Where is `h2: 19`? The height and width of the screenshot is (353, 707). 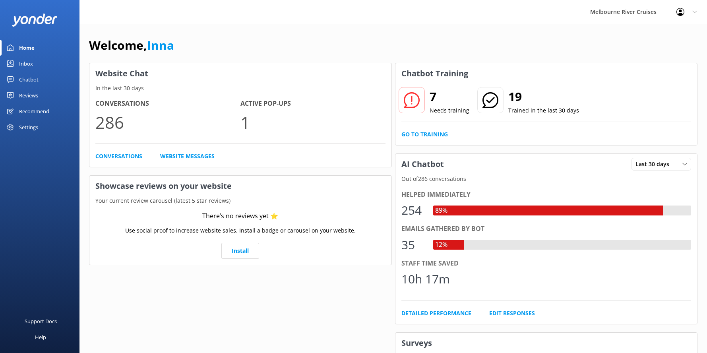 h2: 19 is located at coordinates (544, 97).